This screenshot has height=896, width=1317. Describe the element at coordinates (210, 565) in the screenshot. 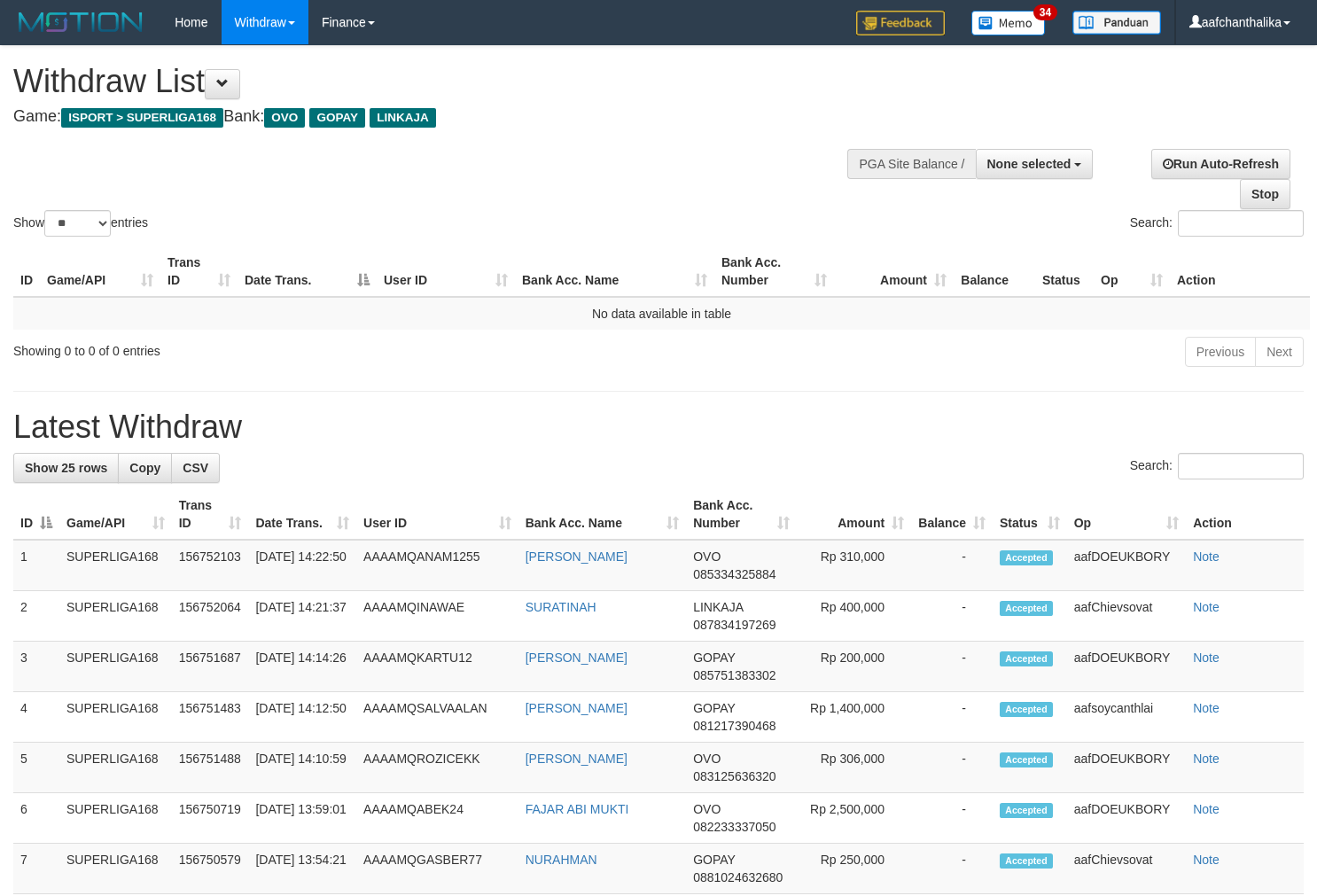

I see `td: 156752103` at that location.